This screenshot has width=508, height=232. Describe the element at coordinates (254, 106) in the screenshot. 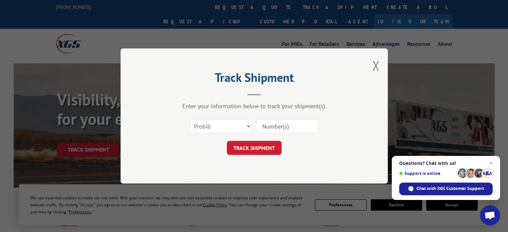

I see `div: Enter your information below to track your shipment(s).` at that location.